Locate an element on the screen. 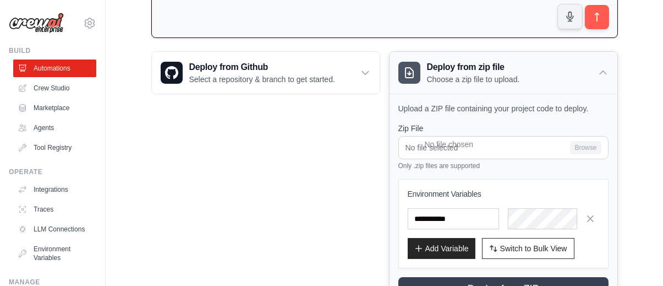 This screenshot has width=663, height=286. h3: Deploy from Github is located at coordinates (262, 67).